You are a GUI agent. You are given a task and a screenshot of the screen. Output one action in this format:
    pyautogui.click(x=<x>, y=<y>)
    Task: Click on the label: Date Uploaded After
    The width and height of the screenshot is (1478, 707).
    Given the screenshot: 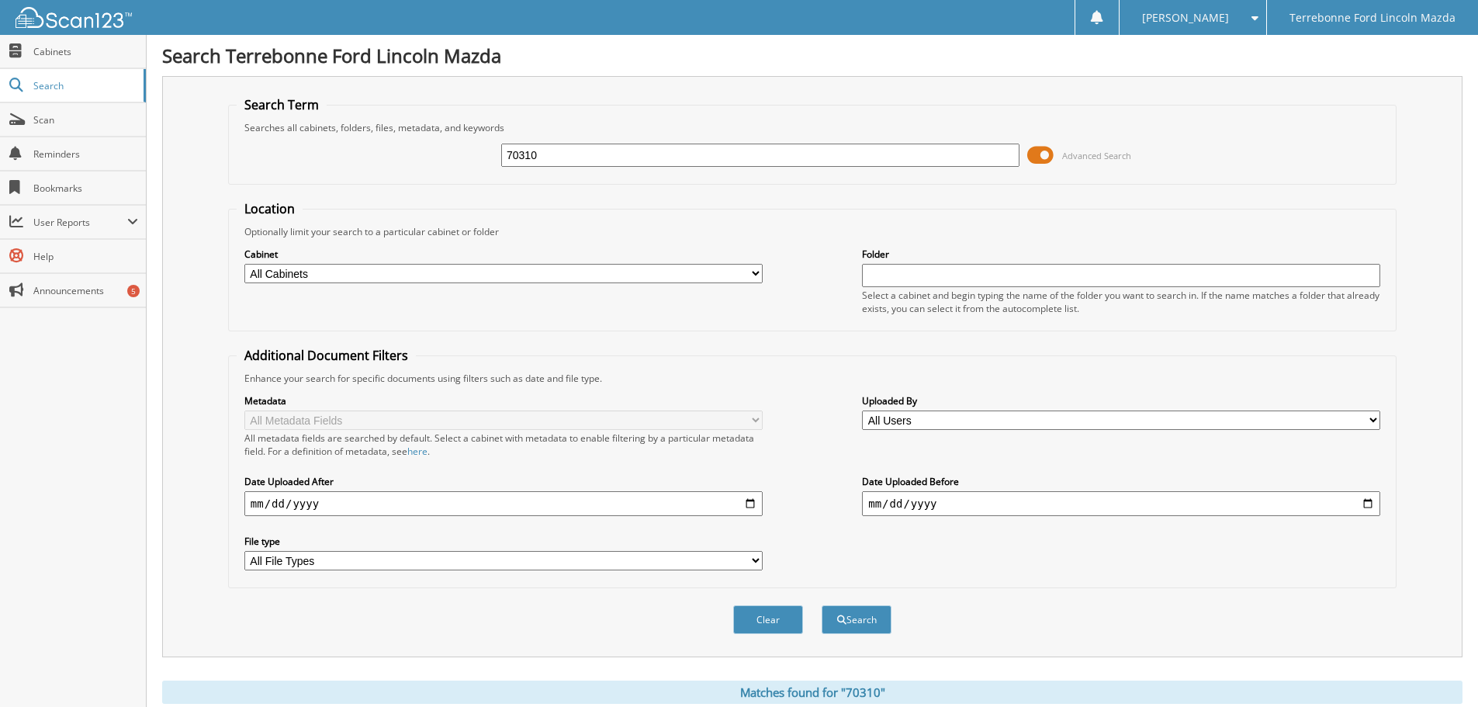 What is the action you would take?
    pyautogui.click(x=503, y=481)
    